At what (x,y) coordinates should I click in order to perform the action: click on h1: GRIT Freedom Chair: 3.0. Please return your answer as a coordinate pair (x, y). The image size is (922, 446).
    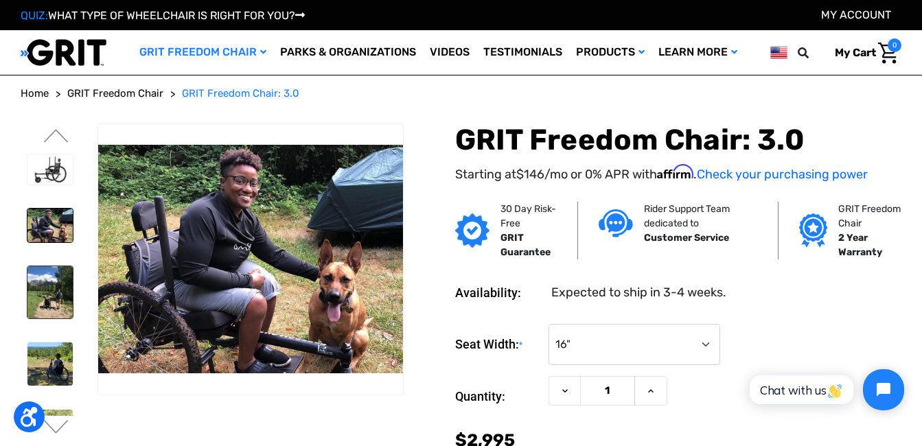
    Looking at the image, I should click on (678, 140).